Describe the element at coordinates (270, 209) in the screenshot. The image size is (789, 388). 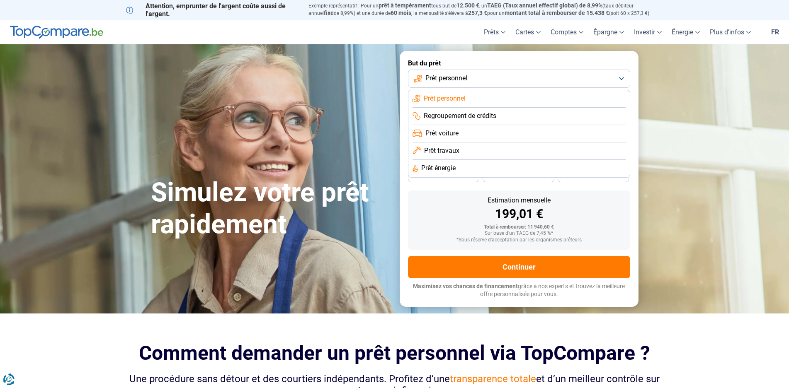
I see `h1: Simulez votre prêt rapidement` at that location.